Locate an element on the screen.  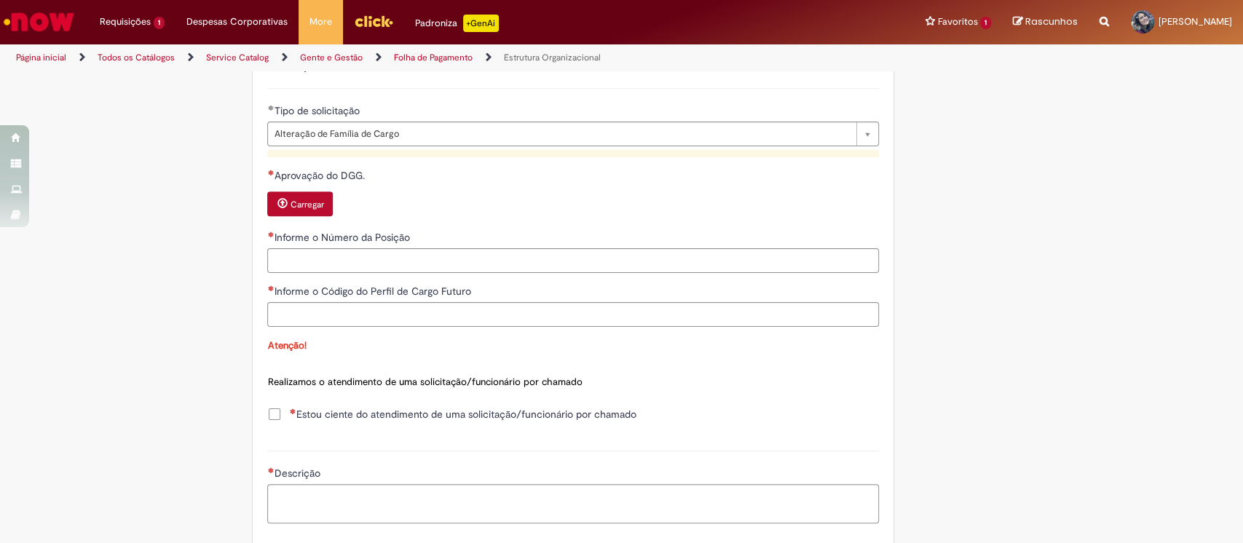
a: Service Catalog is located at coordinates (237, 58).